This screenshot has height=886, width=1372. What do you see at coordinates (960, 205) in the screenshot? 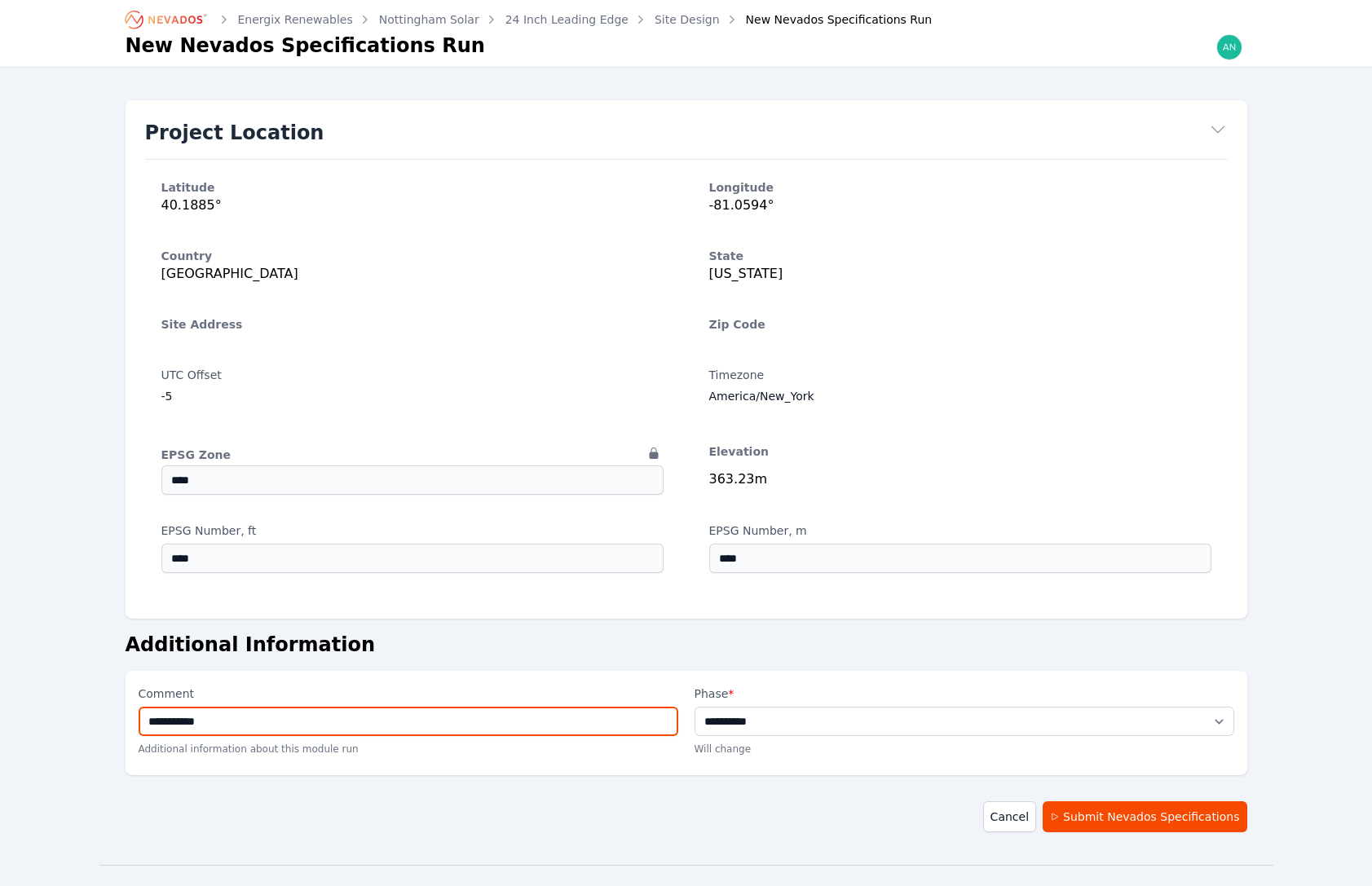
I see `p: -81.0594°` at bounding box center [960, 205].